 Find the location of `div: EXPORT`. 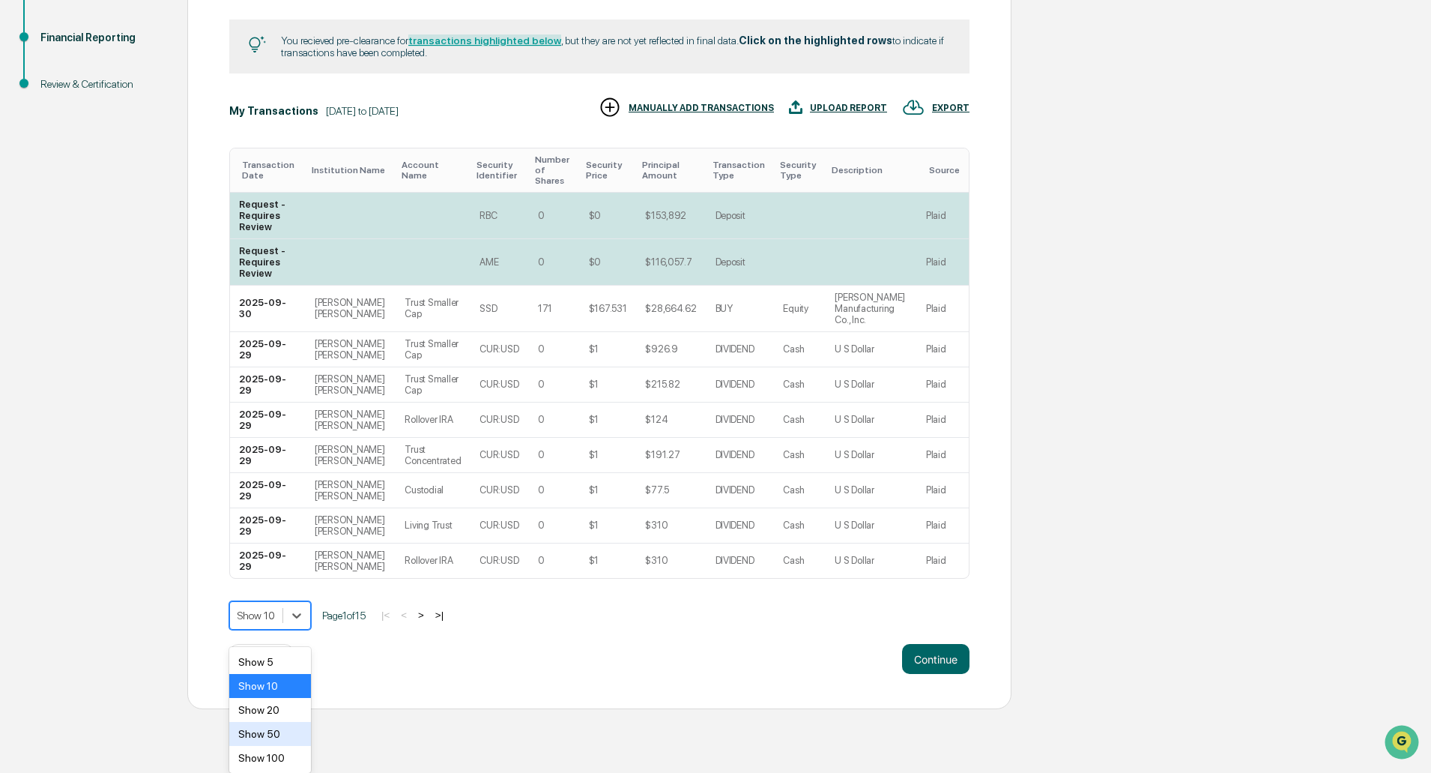

div: EXPORT is located at coordinates (951, 108).